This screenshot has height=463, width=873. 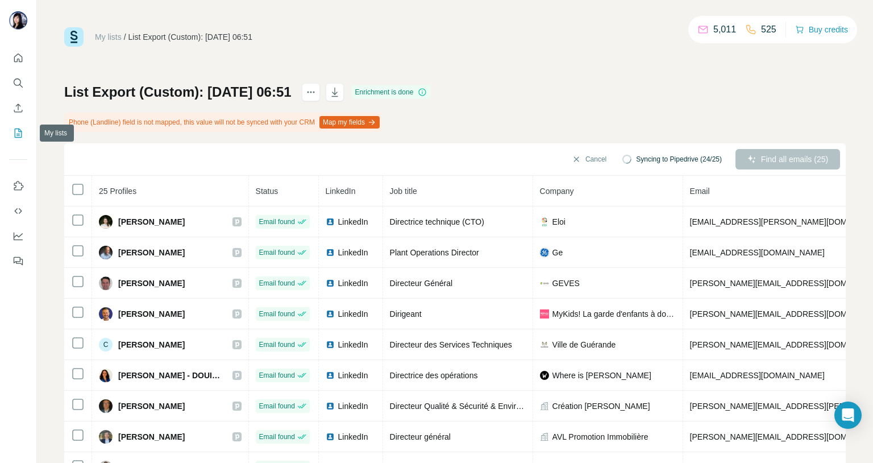 What do you see at coordinates (558, 252) in the screenshot?
I see `span: Ge` at bounding box center [558, 252].